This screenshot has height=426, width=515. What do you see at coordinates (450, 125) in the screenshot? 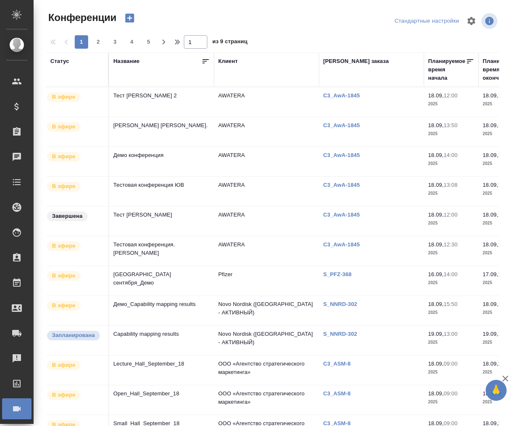
I see `p: 13:50` at bounding box center [450, 125].